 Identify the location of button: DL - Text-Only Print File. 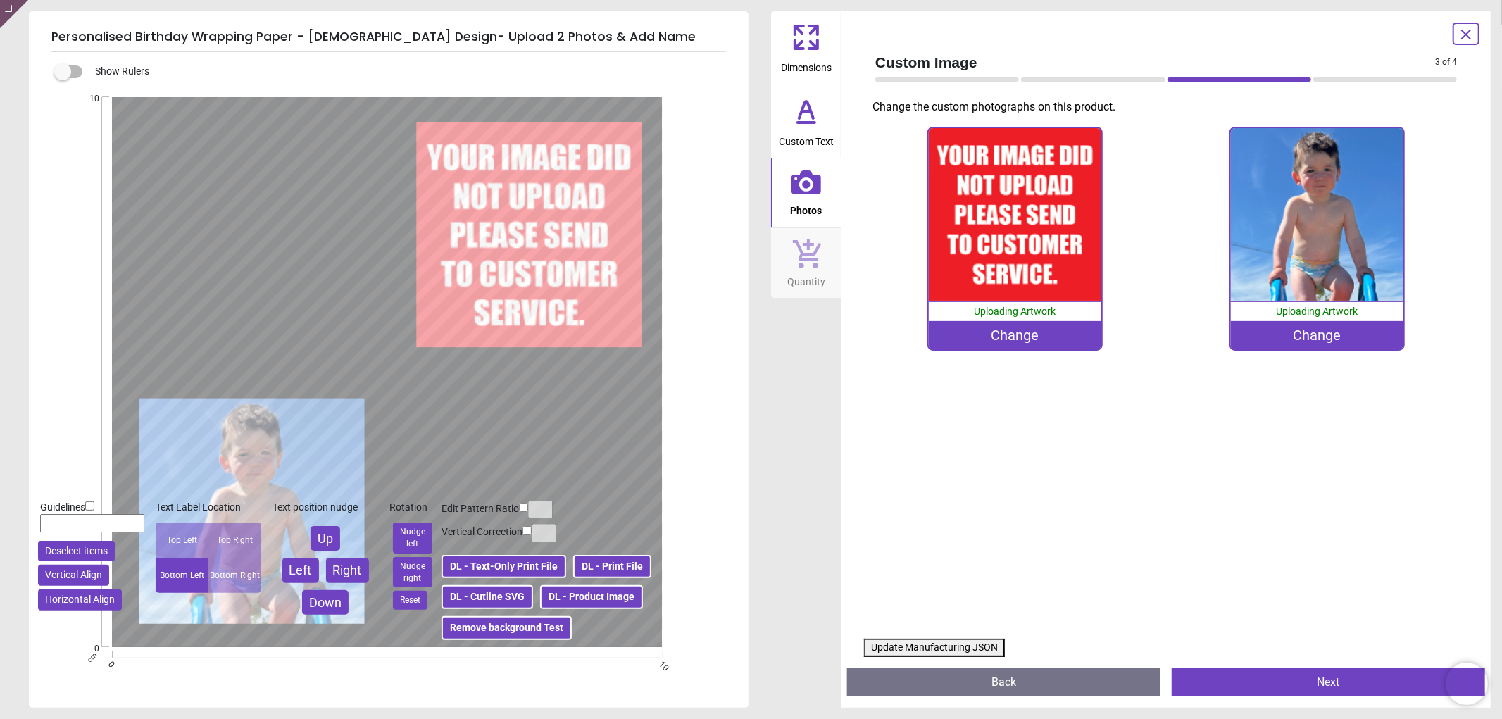
(504, 567).